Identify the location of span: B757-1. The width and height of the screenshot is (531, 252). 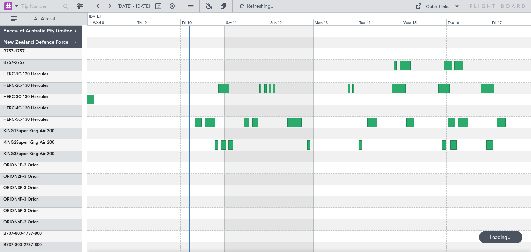
(10, 51).